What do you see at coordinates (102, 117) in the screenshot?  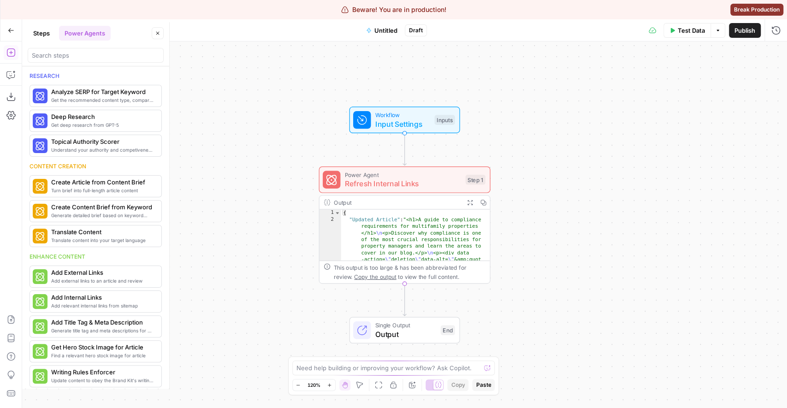 I see `span: Deep Research` at bounding box center [102, 117].